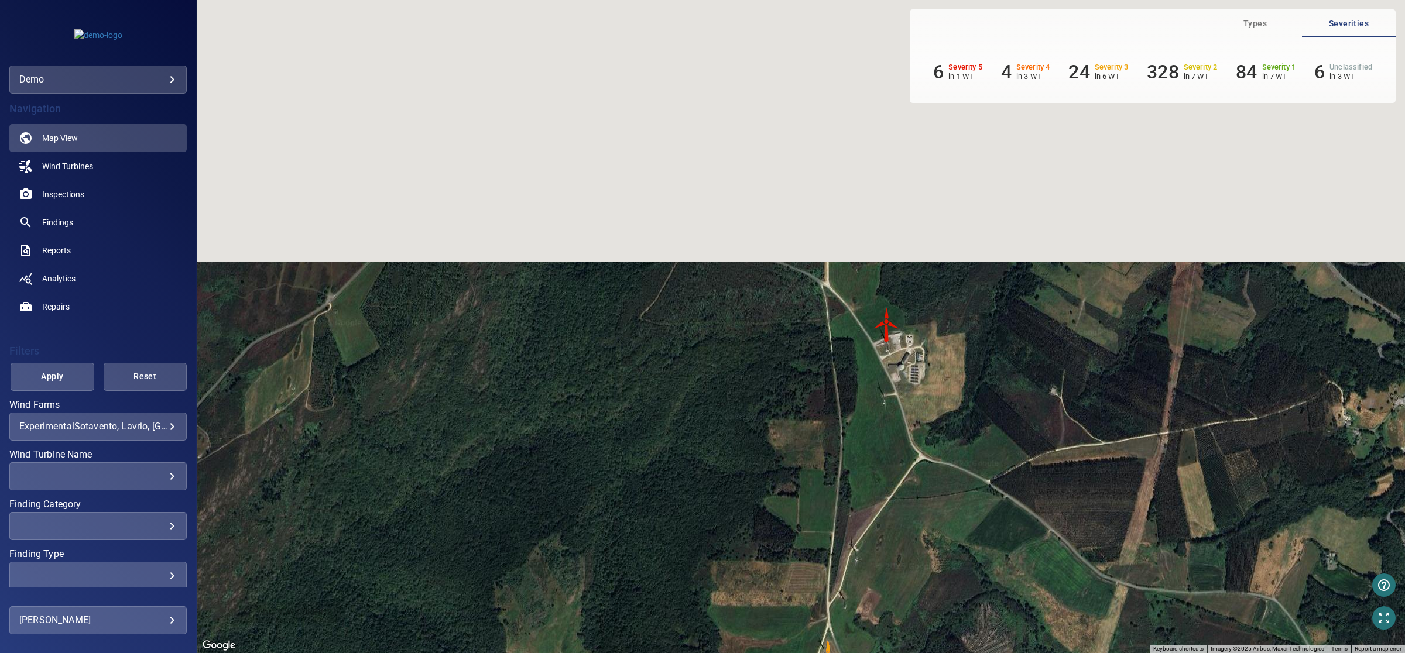 The image size is (1405, 653). What do you see at coordinates (60, 138) in the screenshot?
I see `span: Map View` at bounding box center [60, 138].